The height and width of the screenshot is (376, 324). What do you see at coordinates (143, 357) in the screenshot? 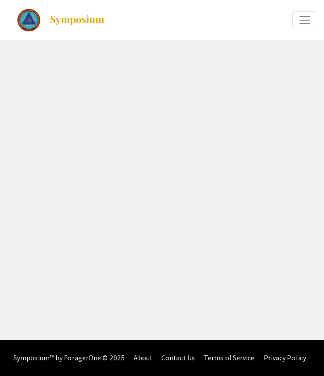
I see `a: About` at bounding box center [143, 357].